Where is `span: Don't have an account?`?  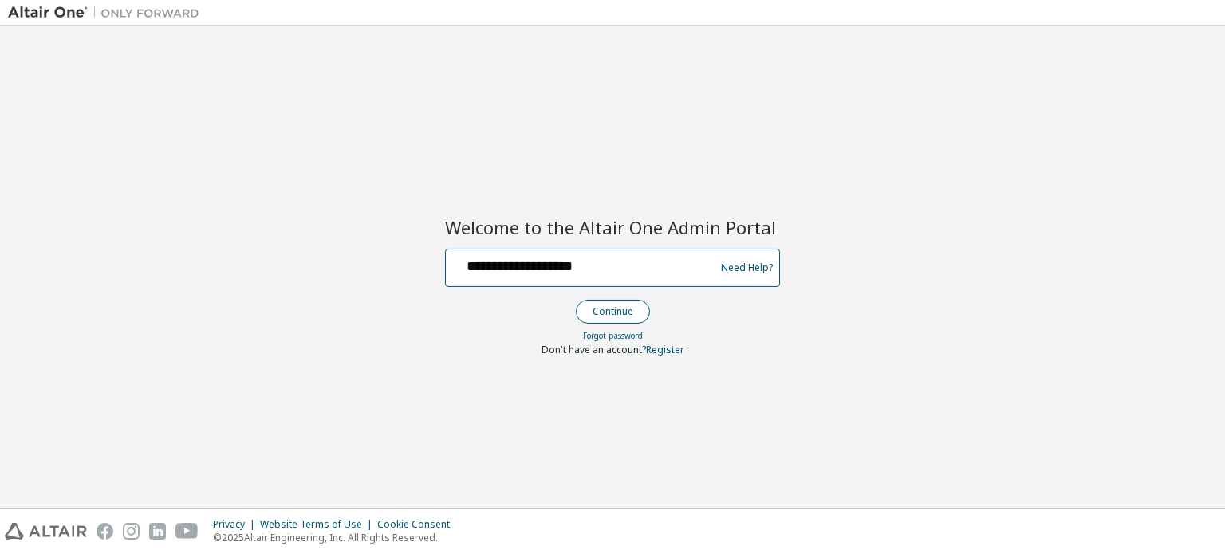 span: Don't have an account? is located at coordinates (593, 349).